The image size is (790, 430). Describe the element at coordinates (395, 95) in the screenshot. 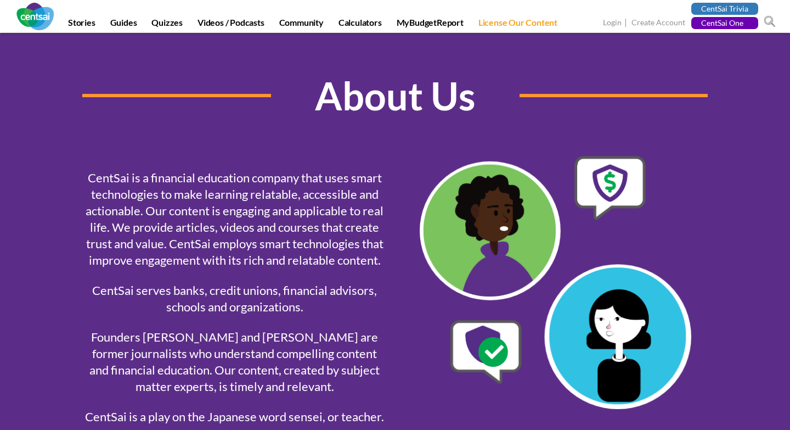

I see `span: About Us` at that location.